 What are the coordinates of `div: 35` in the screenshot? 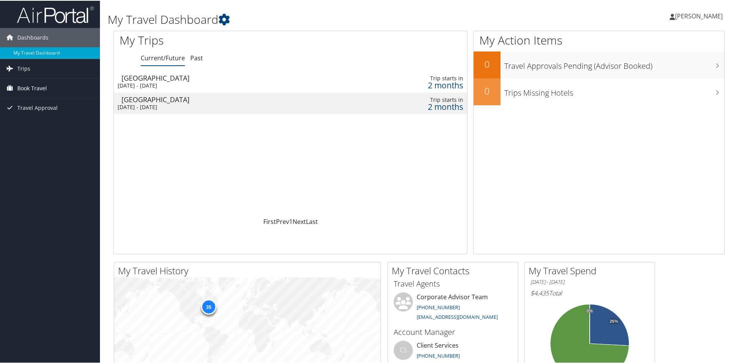 It's located at (209, 306).